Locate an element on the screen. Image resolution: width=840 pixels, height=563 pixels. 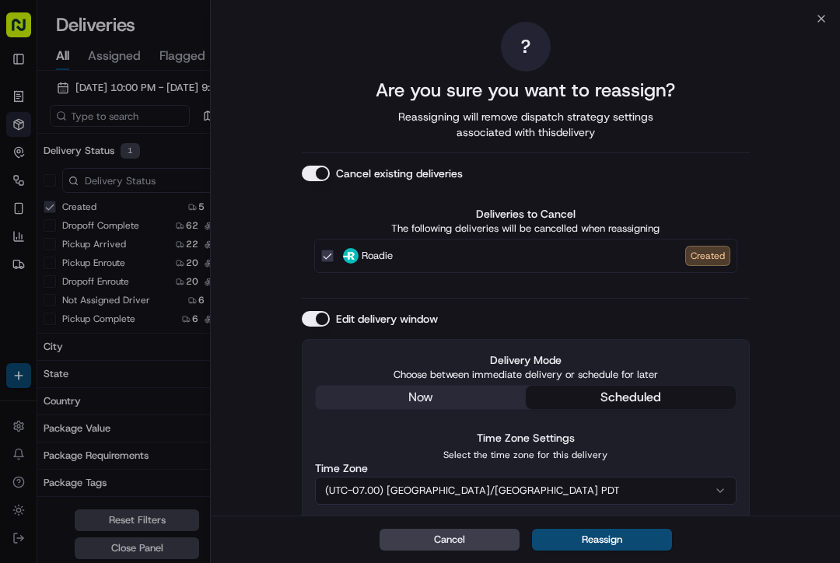
label: Time Zone Settings is located at coordinates (526, 438).